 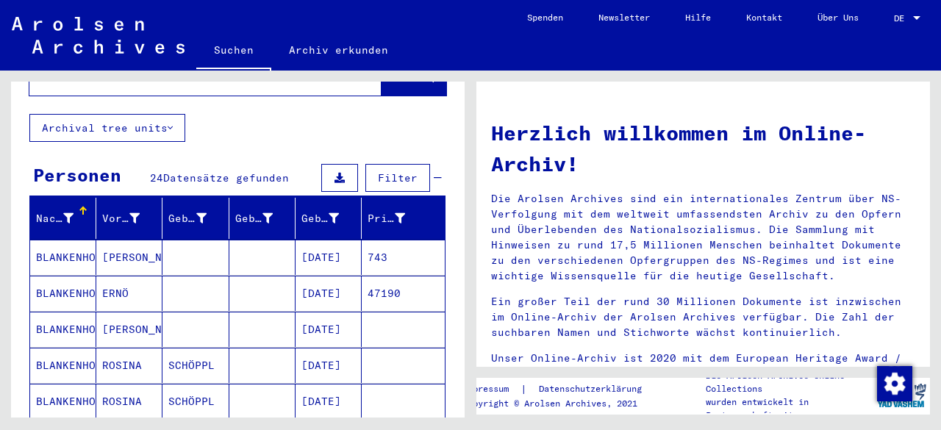 I want to click on p: Copyright © Arolsen Archives, 2021, so click(x=561, y=403).